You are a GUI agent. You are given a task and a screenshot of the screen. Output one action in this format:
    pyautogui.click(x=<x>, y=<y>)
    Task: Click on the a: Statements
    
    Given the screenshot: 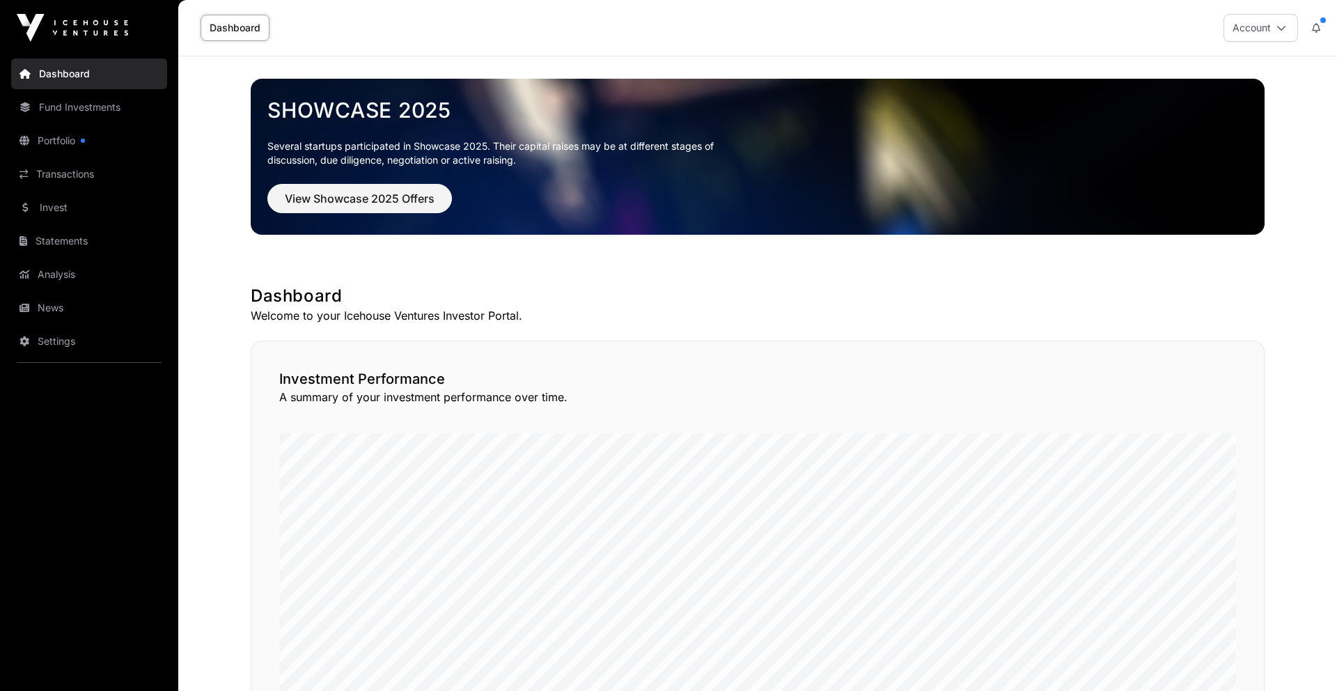 What is the action you would take?
    pyautogui.click(x=89, y=241)
    